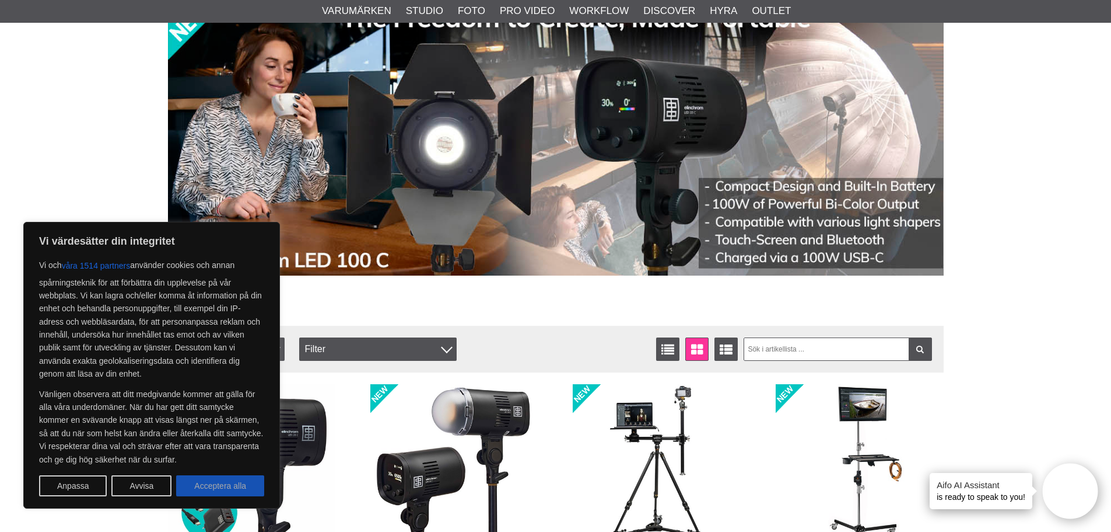 This screenshot has height=532, width=1111. Describe the element at coordinates (726, 349) in the screenshot. I see `a: Utökad listvisning` at that location.